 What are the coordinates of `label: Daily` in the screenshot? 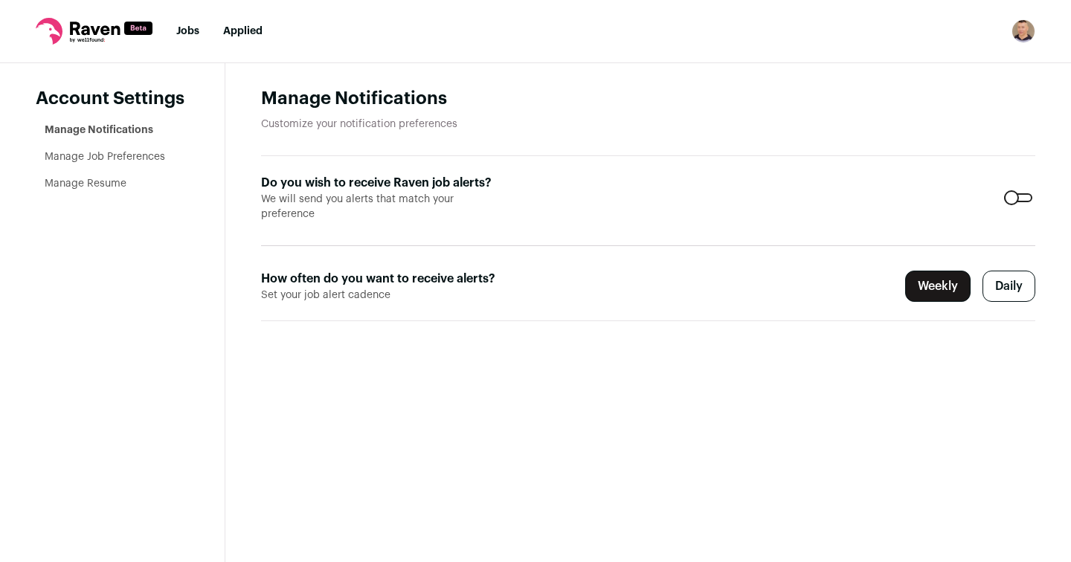 It's located at (1008, 286).